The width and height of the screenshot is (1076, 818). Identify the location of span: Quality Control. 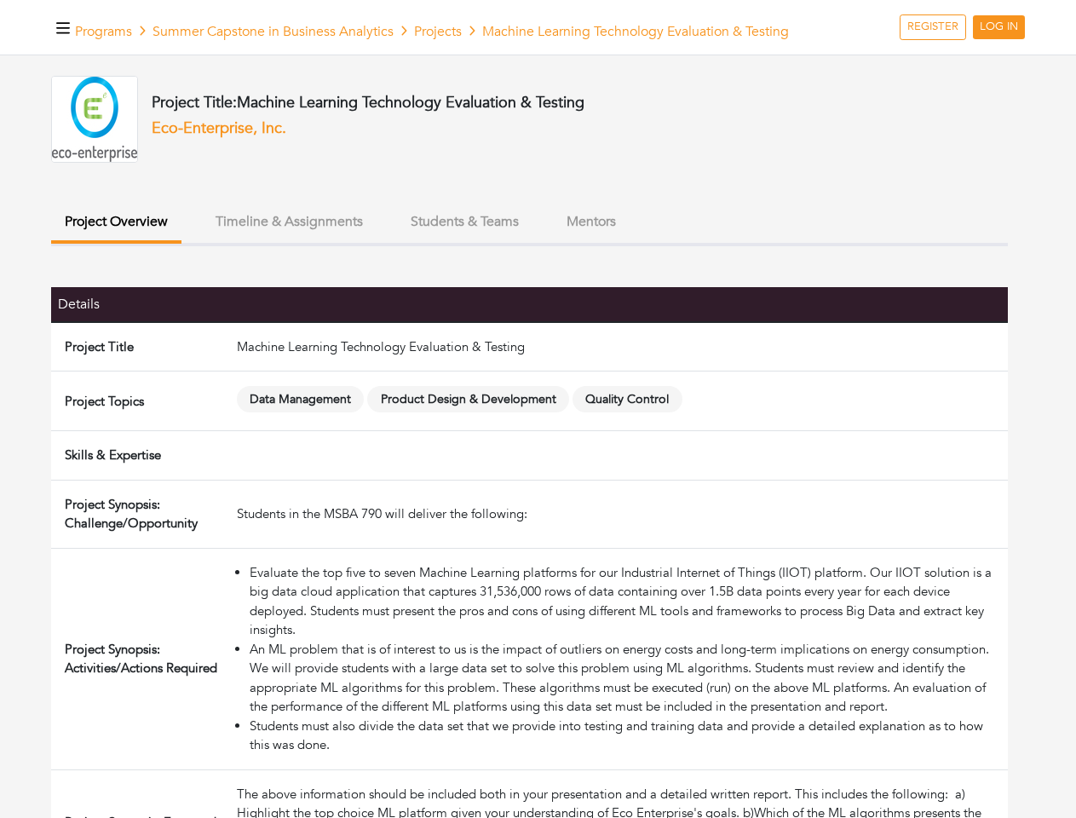
(627, 399).